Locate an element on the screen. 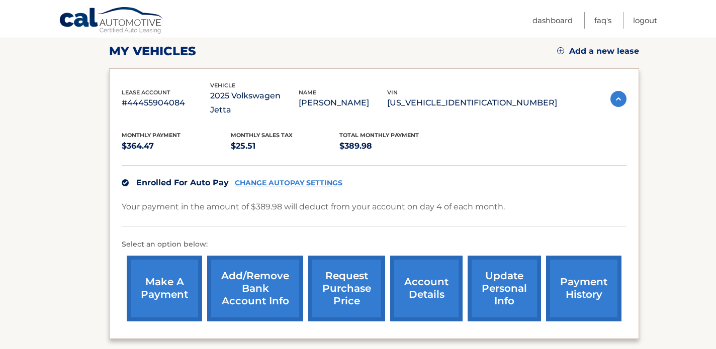 Image resolution: width=716 pixels, height=349 pixels. span: vin is located at coordinates (392, 93).